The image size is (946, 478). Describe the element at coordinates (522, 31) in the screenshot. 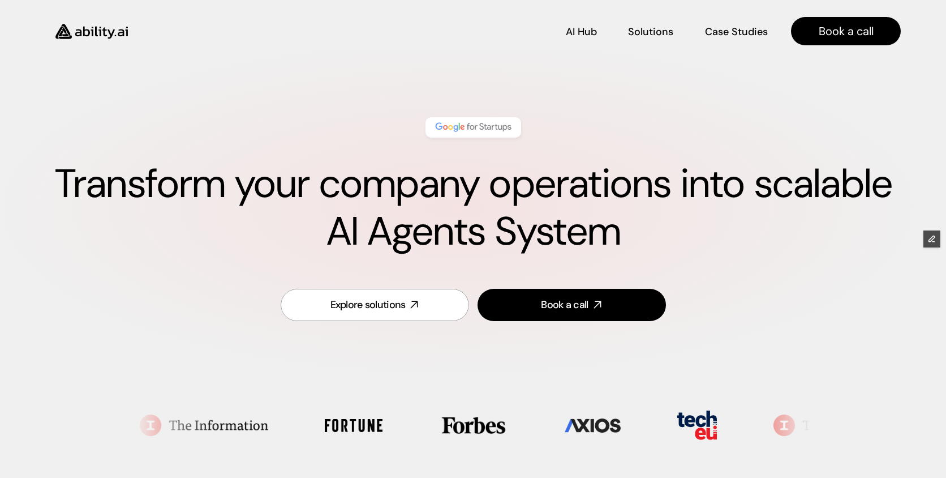

I see `nav: Main navigation` at that location.